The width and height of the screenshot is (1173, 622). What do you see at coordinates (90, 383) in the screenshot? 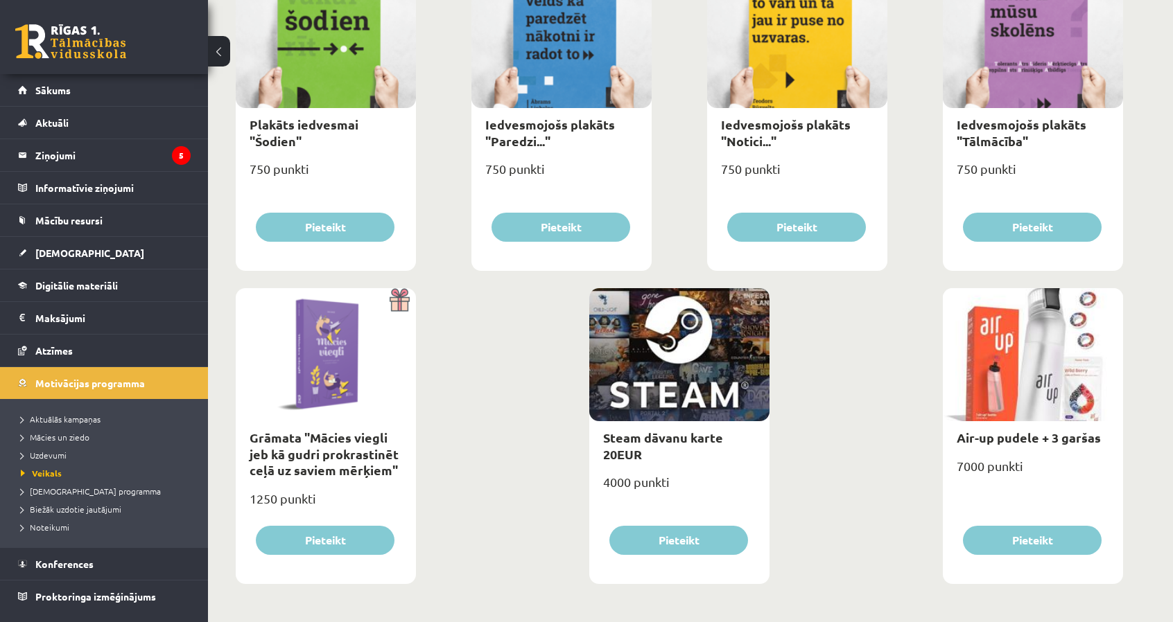
I see `span: Motivācijas programma` at bounding box center [90, 383].